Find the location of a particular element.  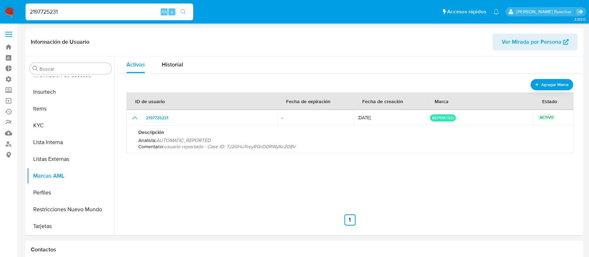

button: Buscar is located at coordinates (35, 68).